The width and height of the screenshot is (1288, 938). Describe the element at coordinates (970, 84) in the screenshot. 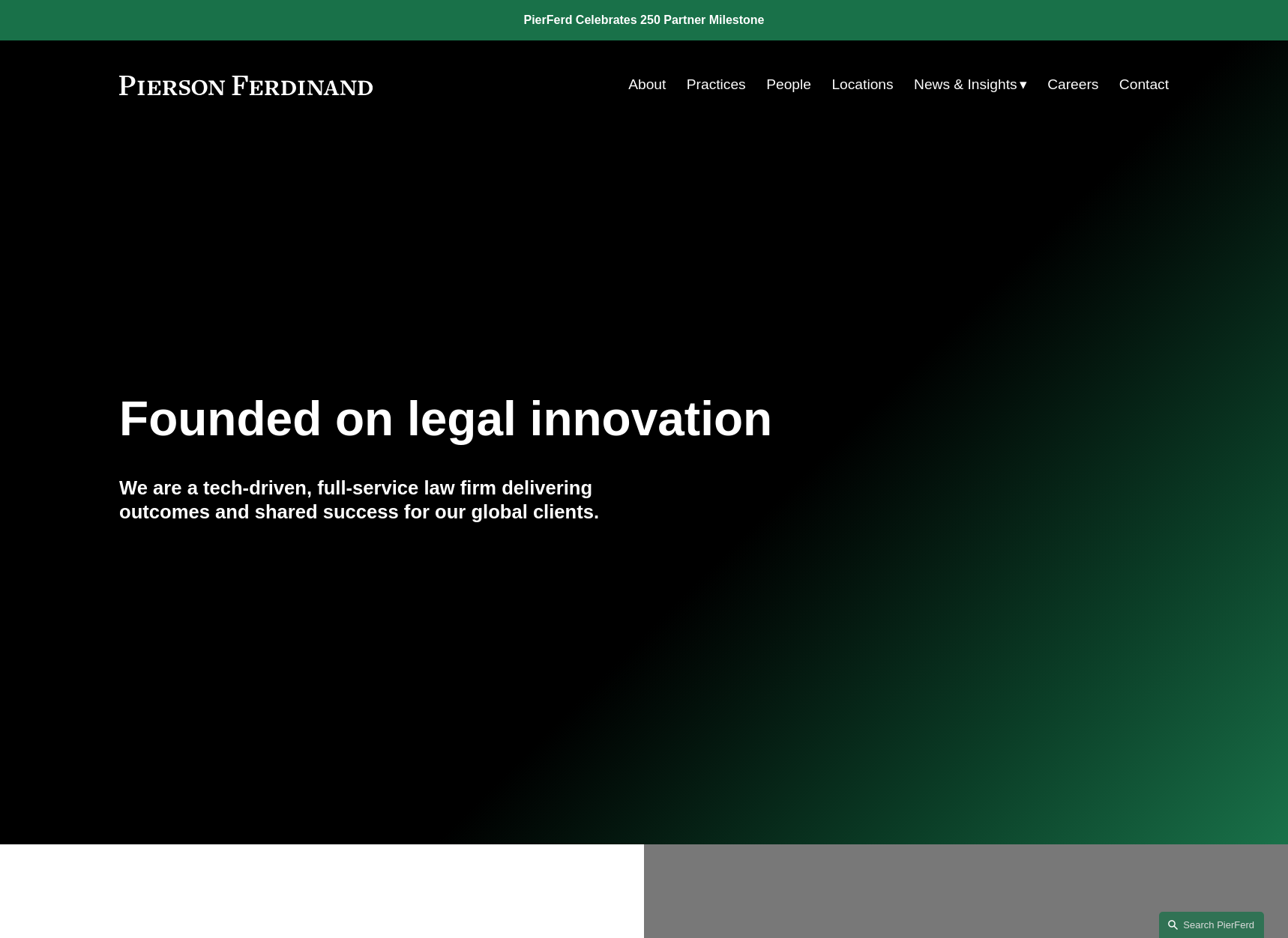

I see `a: folder dropdown` at that location.